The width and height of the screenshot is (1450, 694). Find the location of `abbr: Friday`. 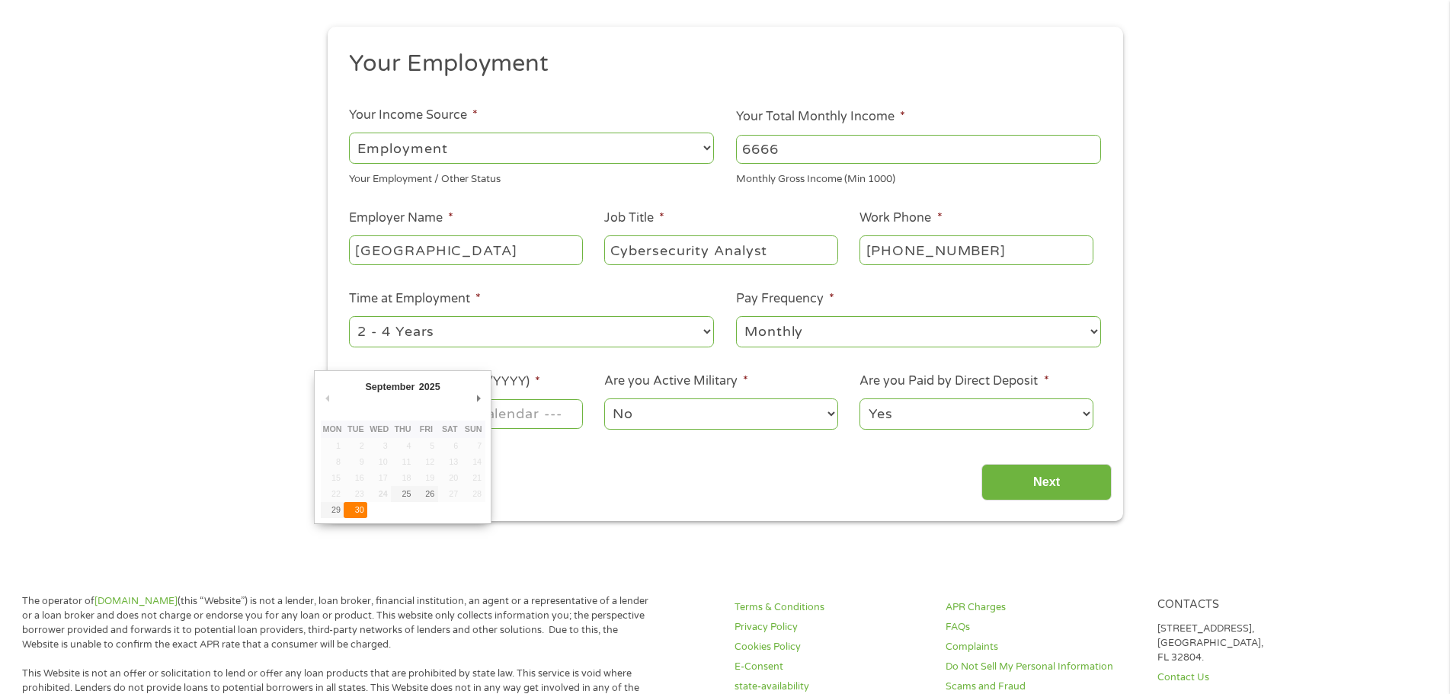

abbr: Friday is located at coordinates (426, 429).